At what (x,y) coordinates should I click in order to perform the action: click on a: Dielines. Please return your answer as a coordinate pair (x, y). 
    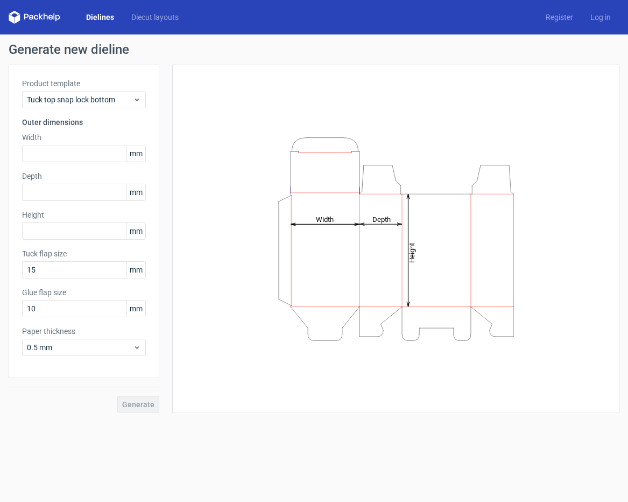
    Looking at the image, I should click on (100, 17).